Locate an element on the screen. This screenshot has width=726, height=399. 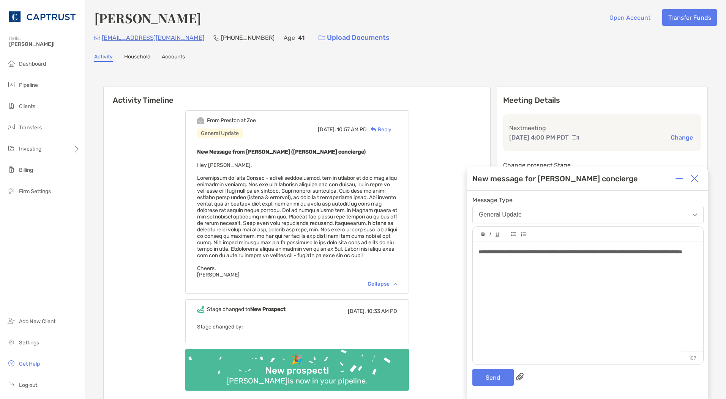
img: firm-settings icon is located at coordinates (11, 191).